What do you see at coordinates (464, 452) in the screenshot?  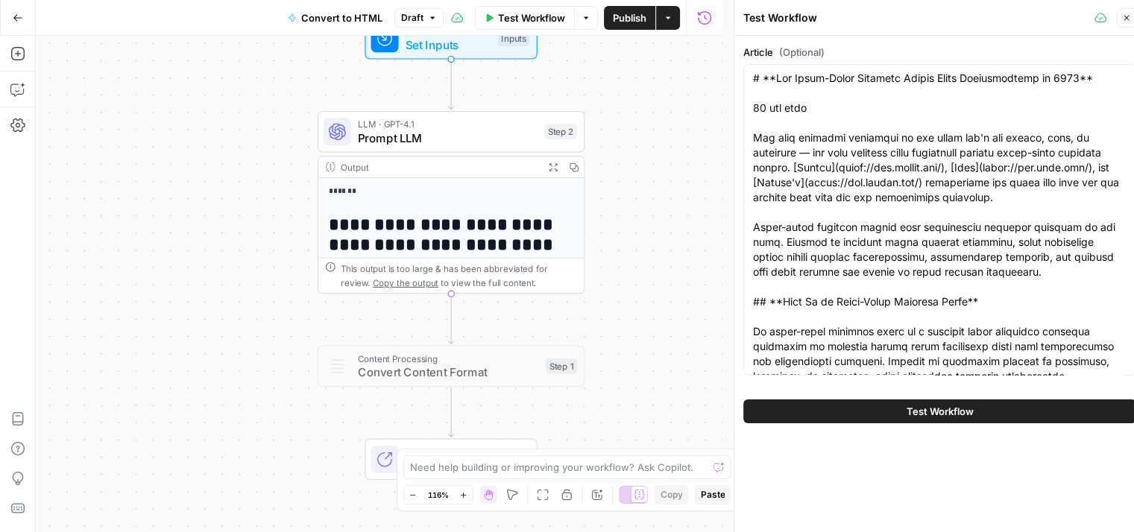 I see `span: End` at bounding box center [464, 452].